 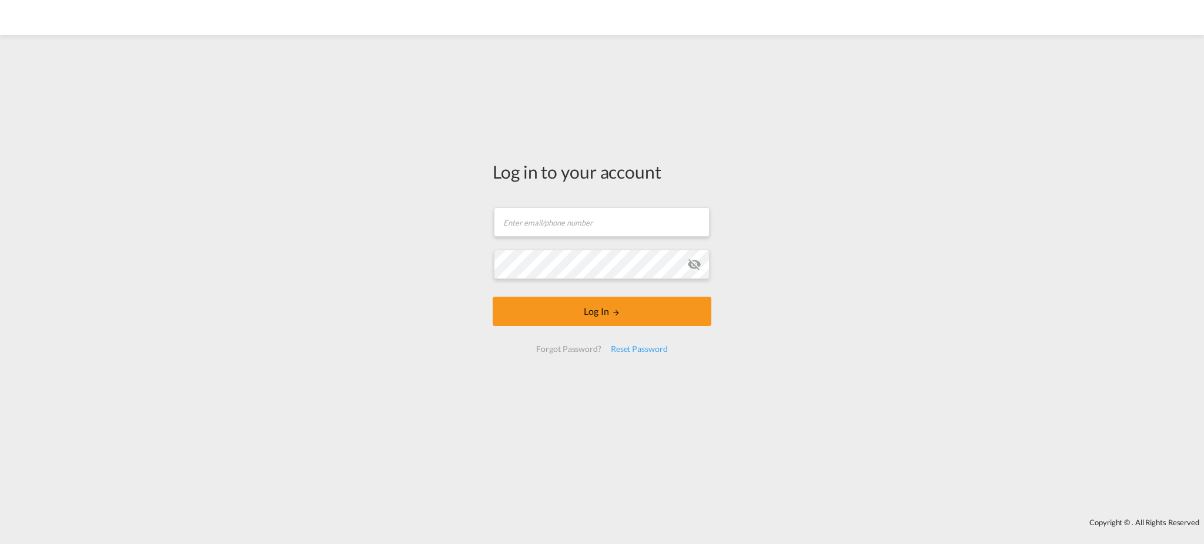 What do you see at coordinates (694, 265) in the screenshot?
I see `md-icon: icon-eye-off` at bounding box center [694, 265].